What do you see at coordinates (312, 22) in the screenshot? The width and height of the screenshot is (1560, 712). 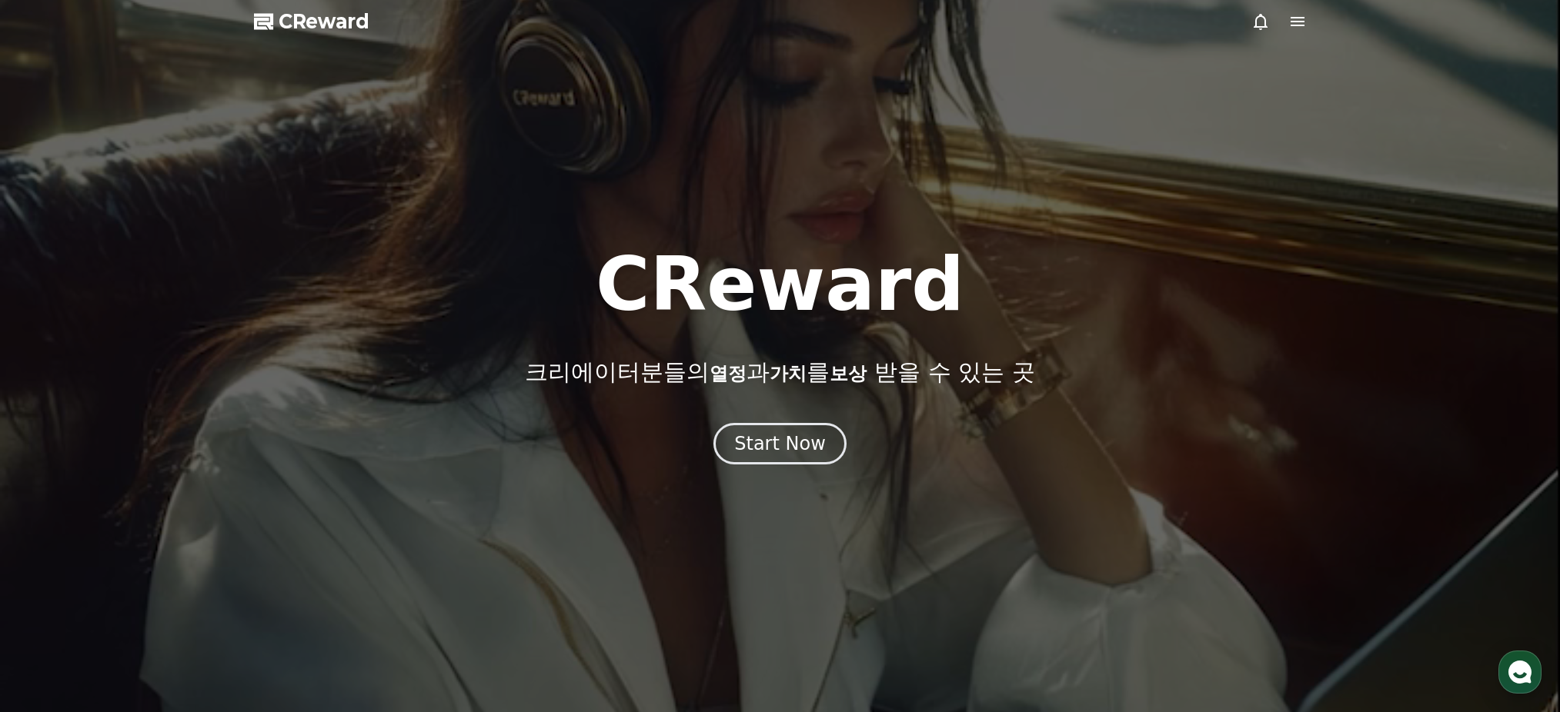 I see `a: CReward` at bounding box center [312, 22].